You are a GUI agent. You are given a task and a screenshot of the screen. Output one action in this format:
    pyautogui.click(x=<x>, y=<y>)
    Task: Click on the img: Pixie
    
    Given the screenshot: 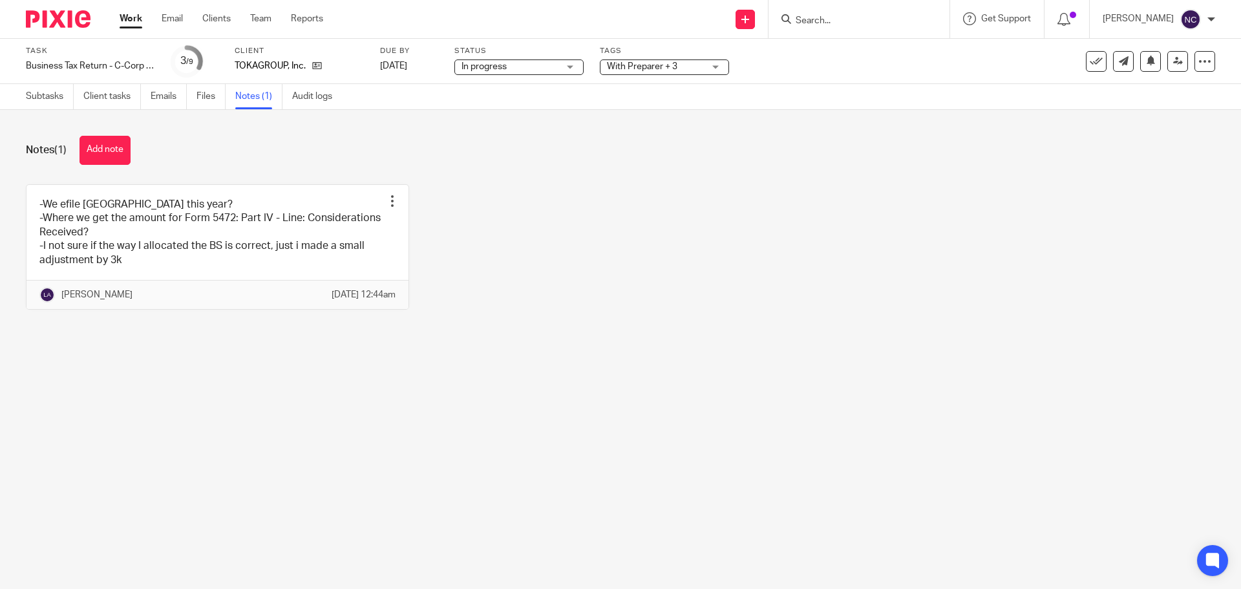 What is the action you would take?
    pyautogui.click(x=58, y=19)
    